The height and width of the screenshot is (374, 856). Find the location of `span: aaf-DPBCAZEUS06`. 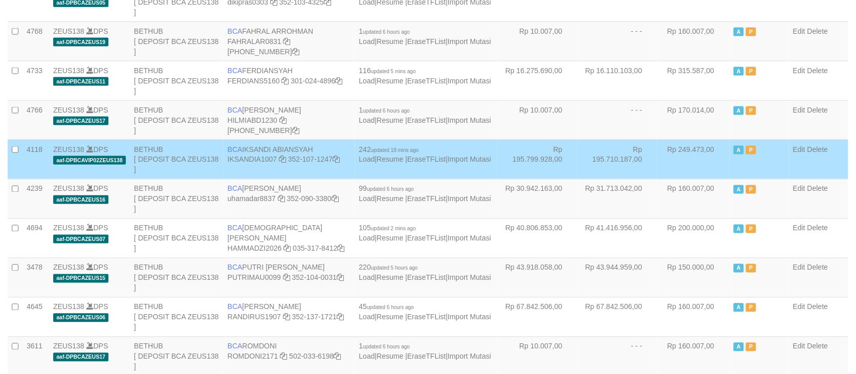

span: aaf-DPBCAZEUS06 is located at coordinates (81, 318).